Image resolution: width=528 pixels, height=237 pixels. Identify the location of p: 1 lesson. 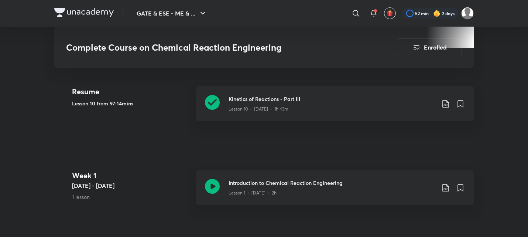
(131, 196).